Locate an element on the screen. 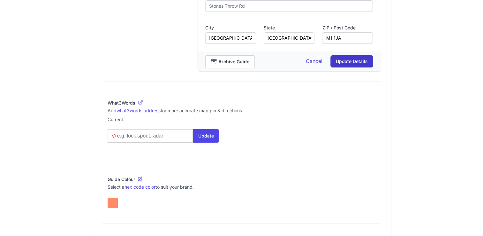 The height and width of the screenshot is (236, 483). a: Archive Guide is located at coordinates (230, 62).